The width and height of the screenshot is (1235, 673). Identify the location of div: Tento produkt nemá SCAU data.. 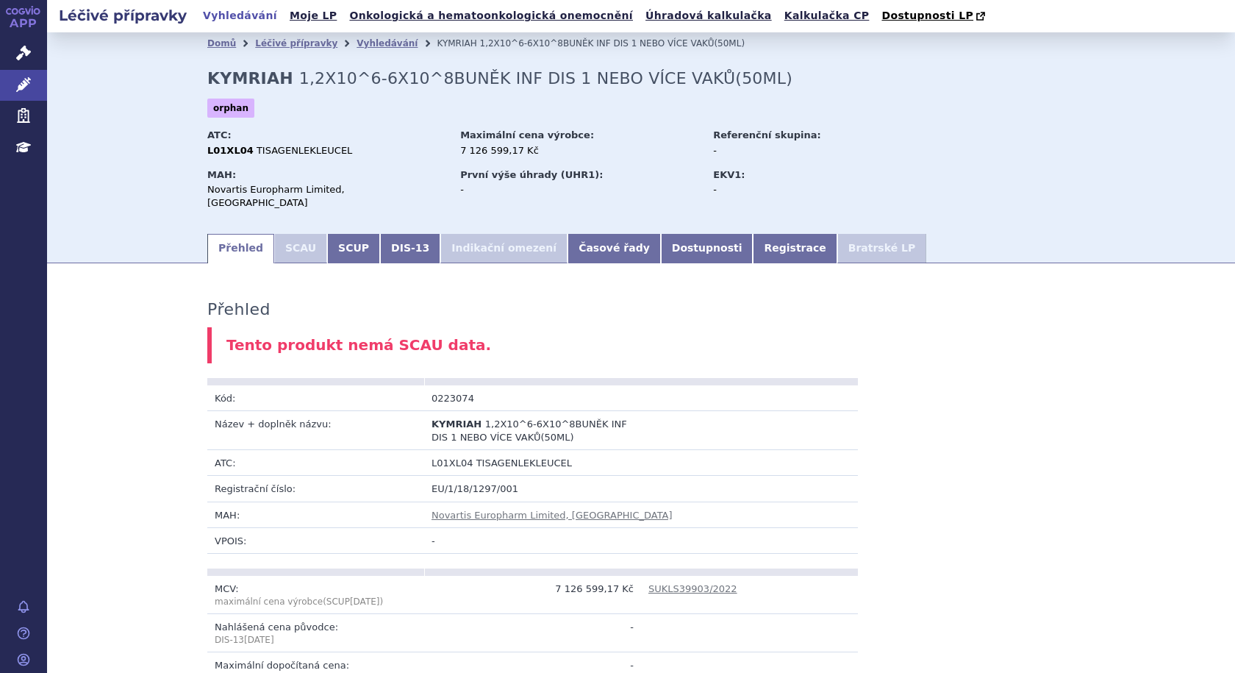
(641, 345).